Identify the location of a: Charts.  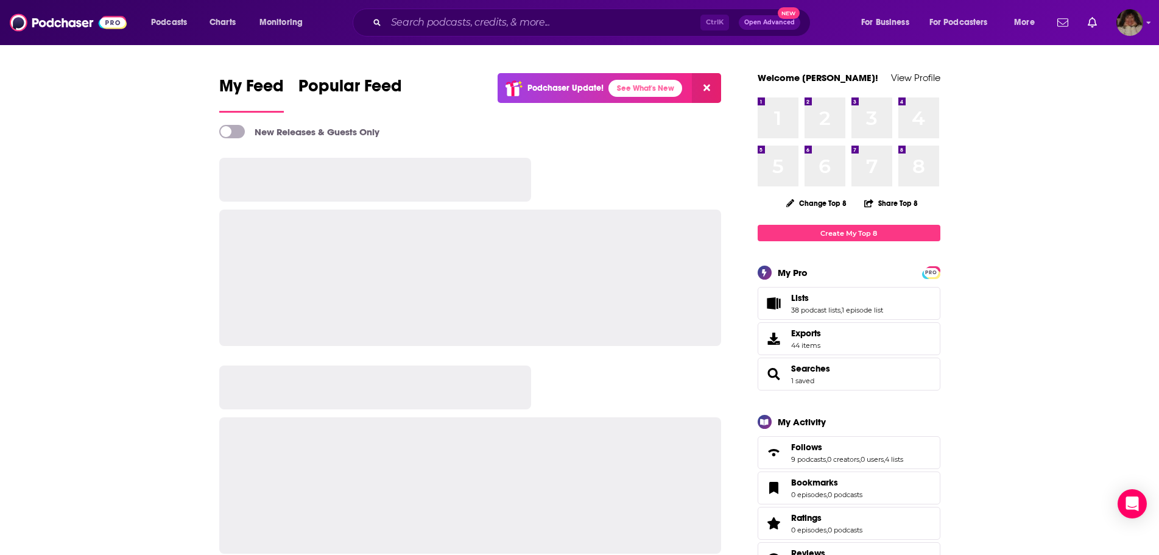
(222, 23).